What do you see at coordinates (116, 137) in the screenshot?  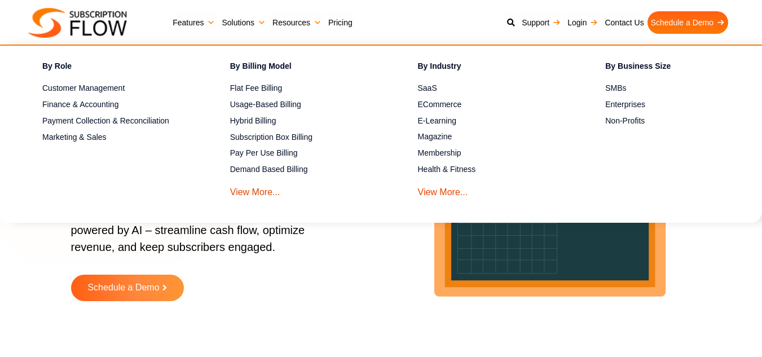 I see `a: Marketing & Sales` at bounding box center [116, 137].